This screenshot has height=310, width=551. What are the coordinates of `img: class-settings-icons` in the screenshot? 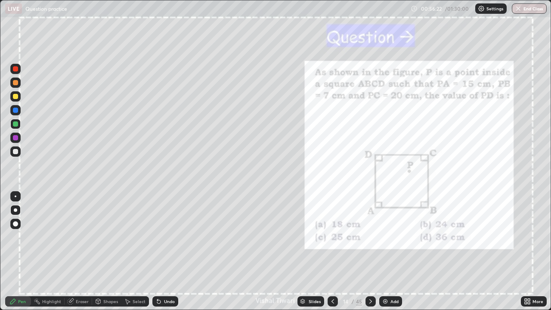 It's located at (481, 9).